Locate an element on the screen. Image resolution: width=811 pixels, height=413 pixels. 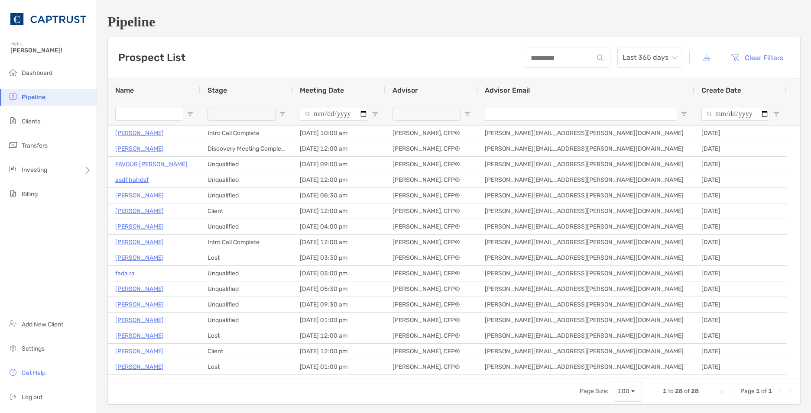
span: Add New Client is located at coordinates (42, 325).